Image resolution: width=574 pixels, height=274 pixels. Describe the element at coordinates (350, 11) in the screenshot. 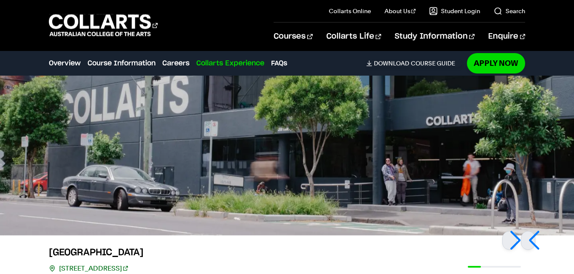

I see `a: Collarts Online` at that location.